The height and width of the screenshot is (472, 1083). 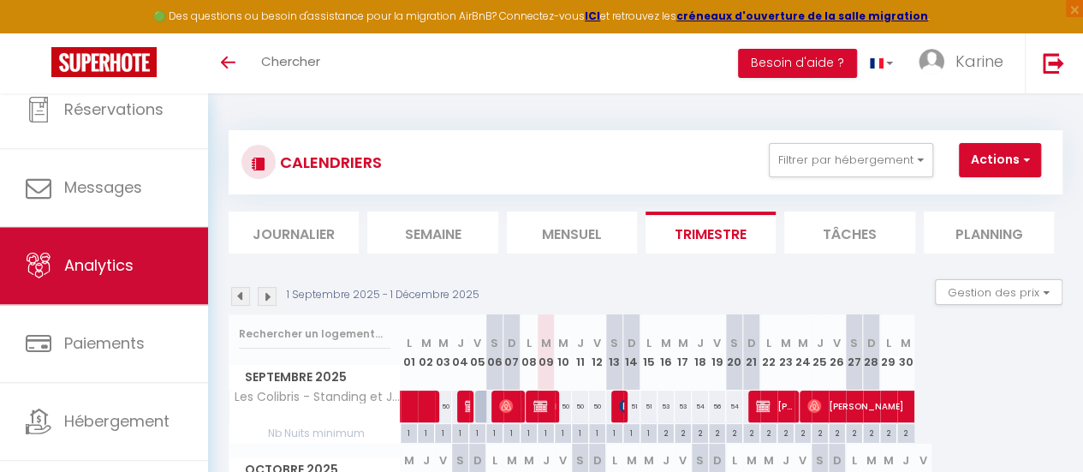 I want to click on th: 01, so click(x=409, y=352).